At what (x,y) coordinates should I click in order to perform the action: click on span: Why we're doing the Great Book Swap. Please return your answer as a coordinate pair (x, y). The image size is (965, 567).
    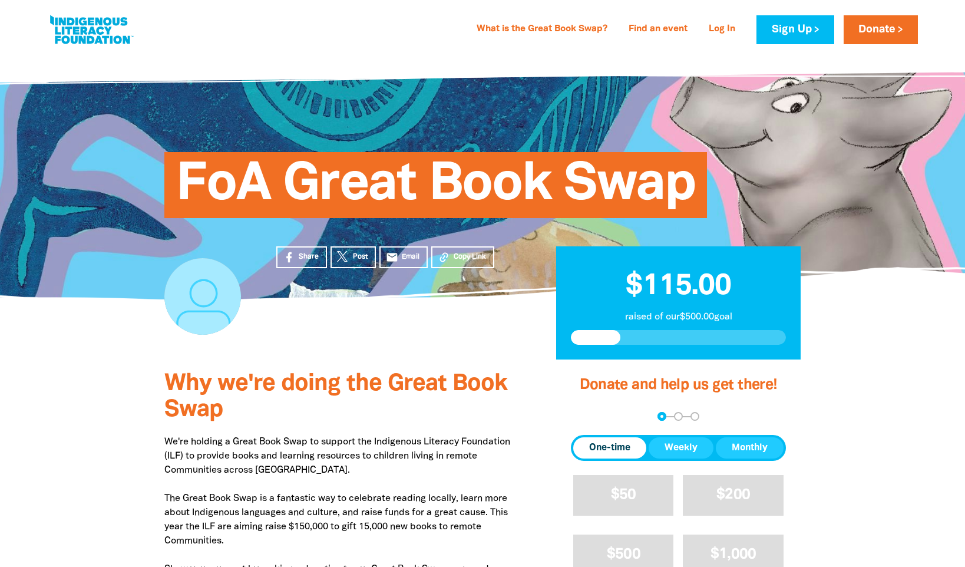
    Looking at the image, I should click on (336, 396).